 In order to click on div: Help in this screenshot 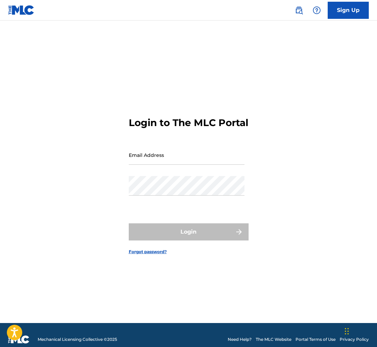, I will do `click(317, 10)`.